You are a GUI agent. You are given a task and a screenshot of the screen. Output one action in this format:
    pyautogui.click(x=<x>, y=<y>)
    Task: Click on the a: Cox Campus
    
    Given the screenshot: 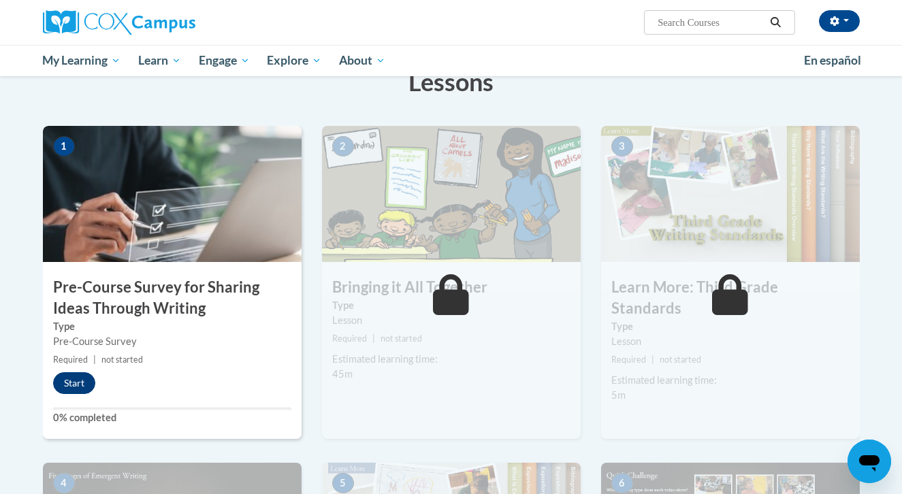 What is the action you would take?
    pyautogui.click(x=172, y=22)
    